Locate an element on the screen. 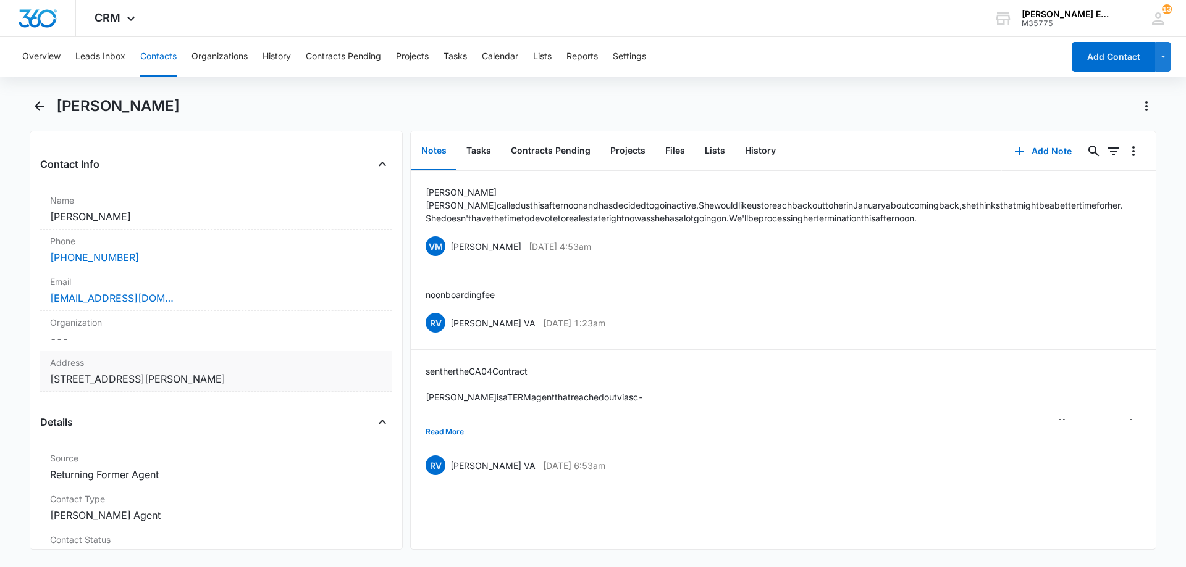 Image resolution: width=1186 pixels, height=567 pixels. button: Search... is located at coordinates (1094, 151).